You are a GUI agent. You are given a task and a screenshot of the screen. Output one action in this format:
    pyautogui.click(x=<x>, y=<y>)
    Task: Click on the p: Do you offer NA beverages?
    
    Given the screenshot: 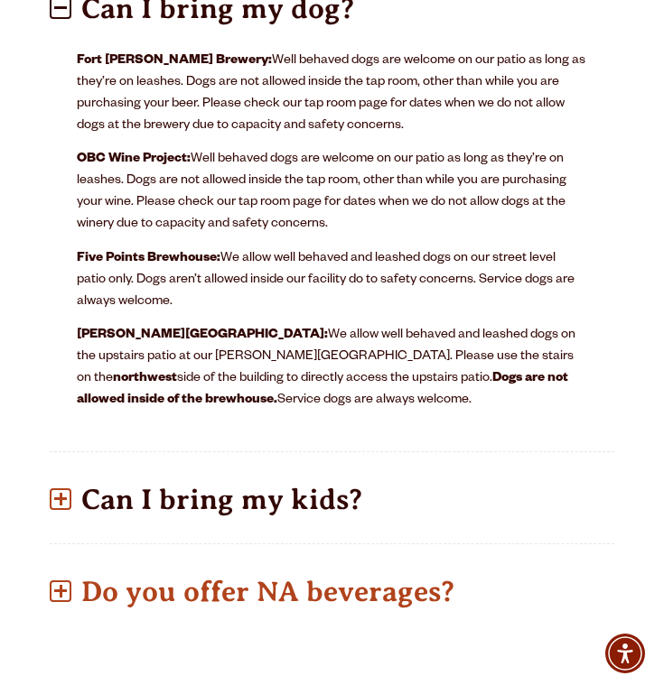 What is the action you would take?
    pyautogui.click(x=331, y=591)
    